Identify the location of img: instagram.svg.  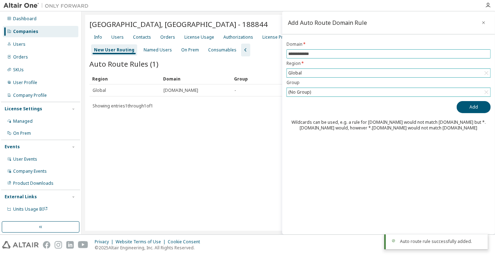
(58, 245).